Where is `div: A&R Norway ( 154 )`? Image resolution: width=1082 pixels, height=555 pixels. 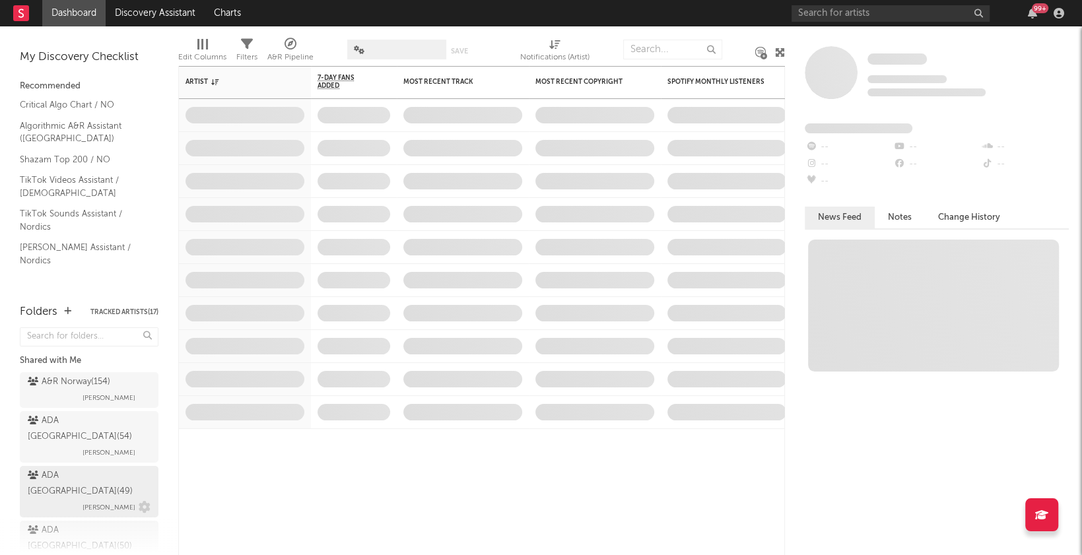 div: A&R Norway ( 154 ) is located at coordinates (69, 382).